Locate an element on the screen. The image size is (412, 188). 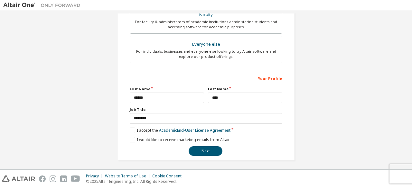
div: Everyone else is located at coordinates (206, 44).